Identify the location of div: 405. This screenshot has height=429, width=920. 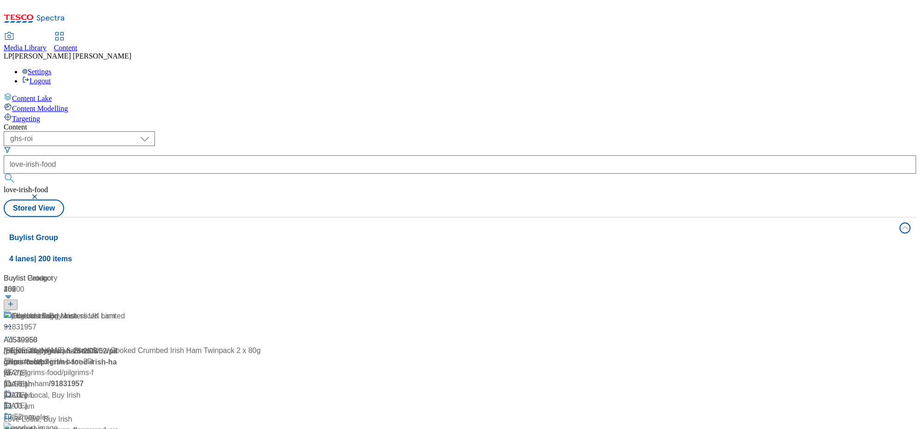
(83, 289).